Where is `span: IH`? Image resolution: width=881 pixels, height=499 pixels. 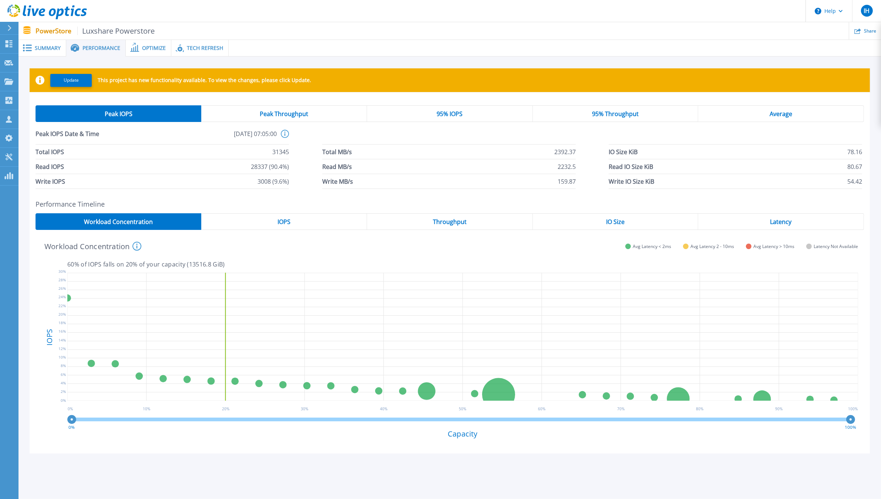
span: IH is located at coordinates (866, 11).